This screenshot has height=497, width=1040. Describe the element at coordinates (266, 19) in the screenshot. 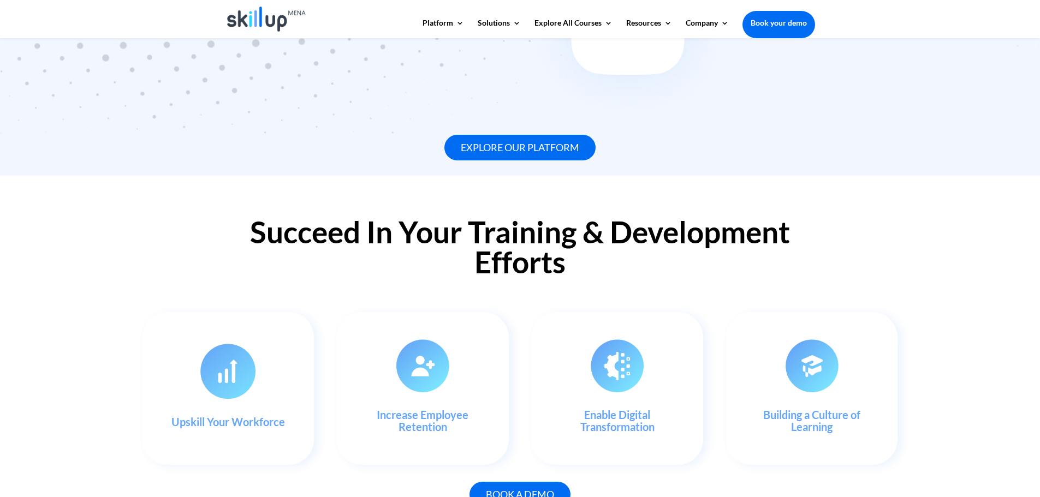

I see `img: Skillup Mena` at that location.